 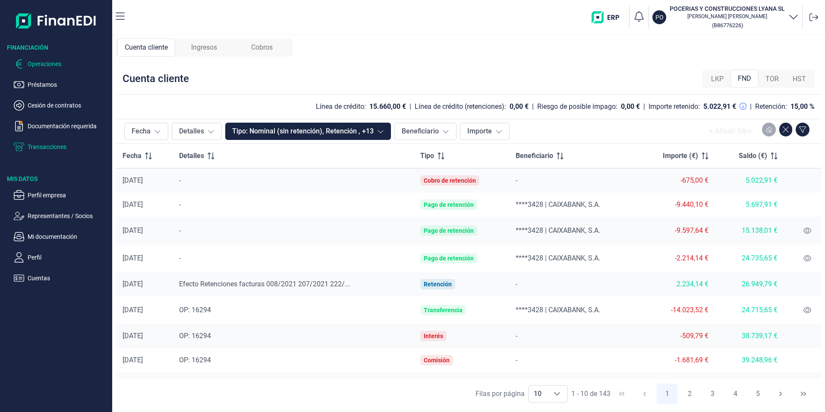 I want to click on div: Retención, so click(x=437, y=284).